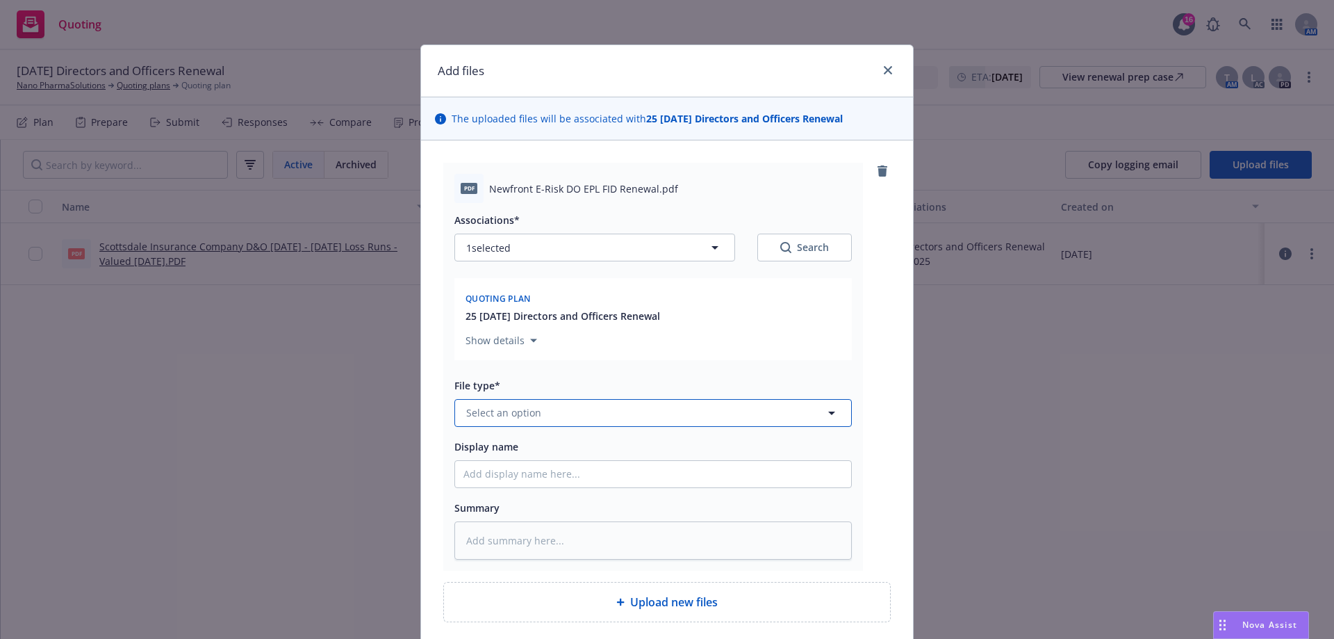 The height and width of the screenshot is (639, 1334). I want to click on button: Select an option, so click(653, 413).